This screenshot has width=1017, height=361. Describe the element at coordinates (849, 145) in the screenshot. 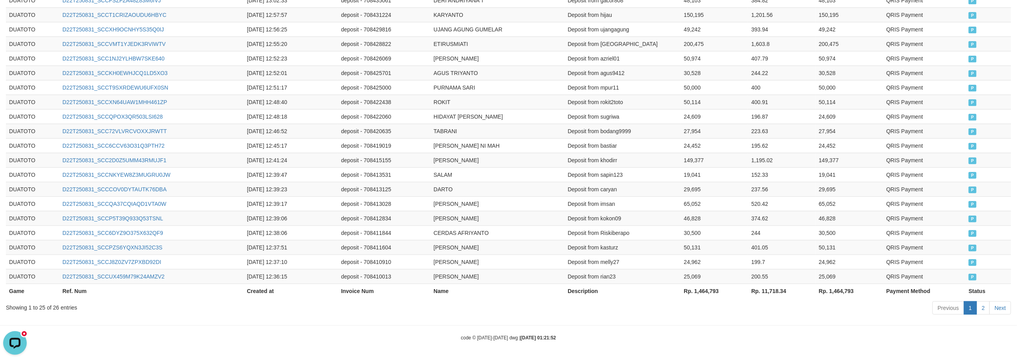

I see `td: 24,452` at that location.